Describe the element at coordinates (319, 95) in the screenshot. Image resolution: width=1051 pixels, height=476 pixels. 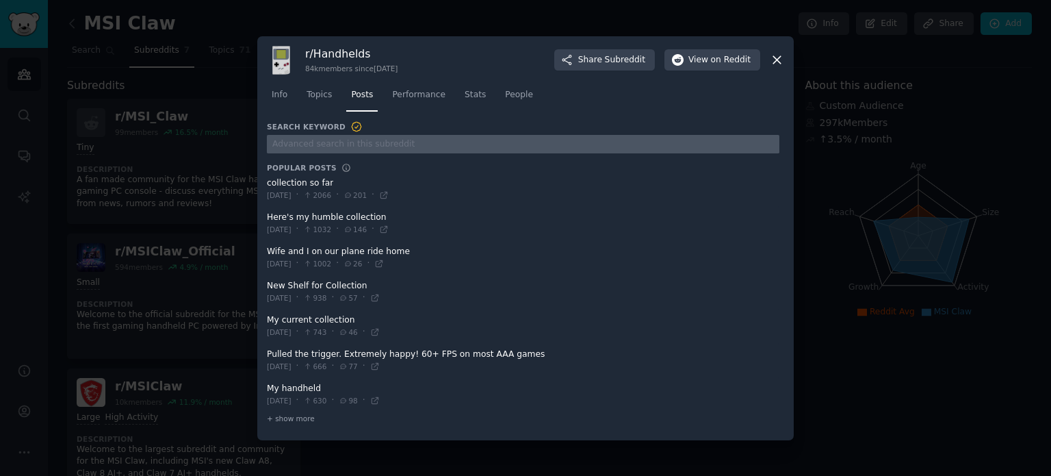
I see `span: Topics` at that location.